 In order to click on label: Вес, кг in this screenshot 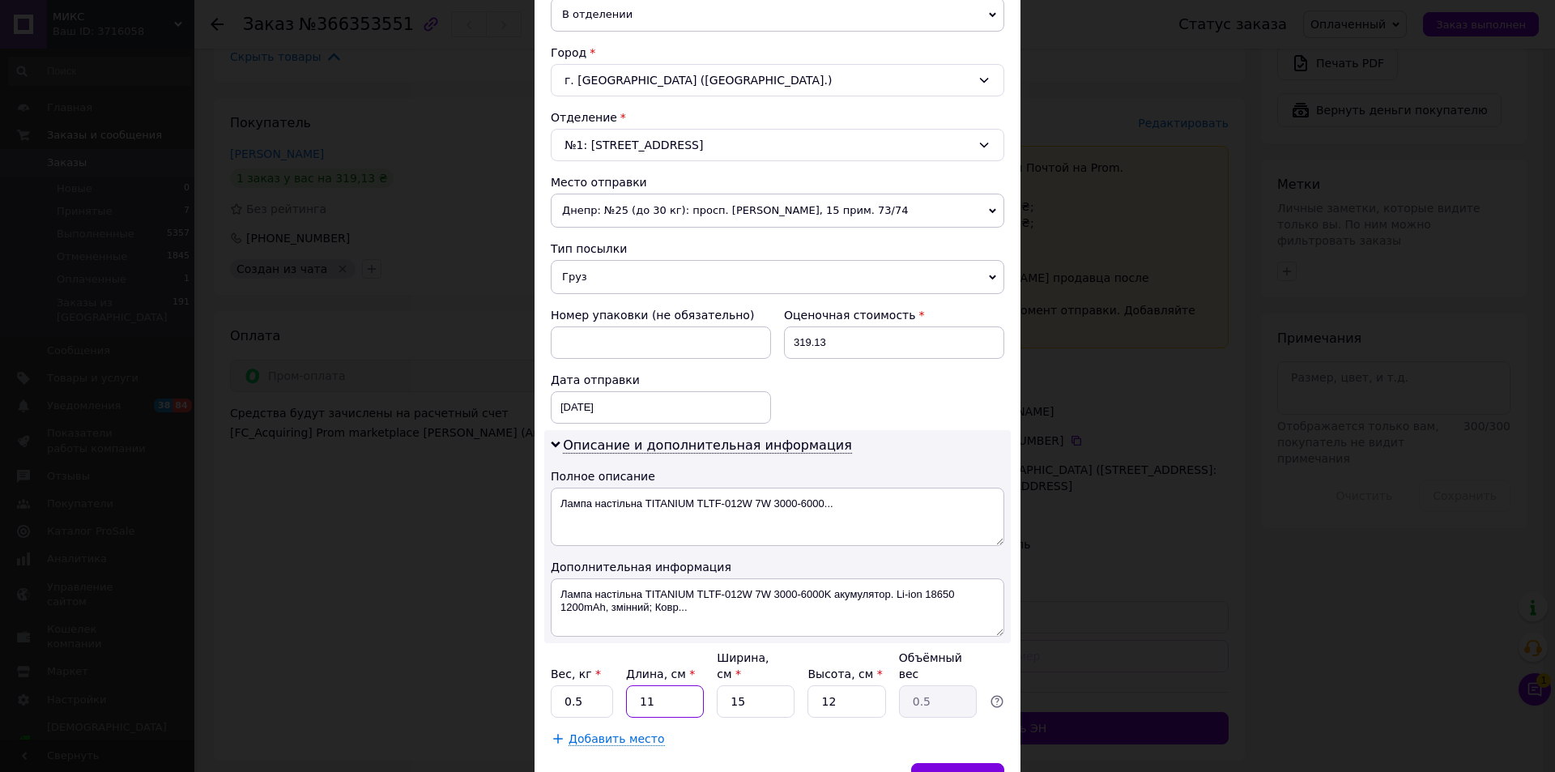, I will do `click(576, 674)`.